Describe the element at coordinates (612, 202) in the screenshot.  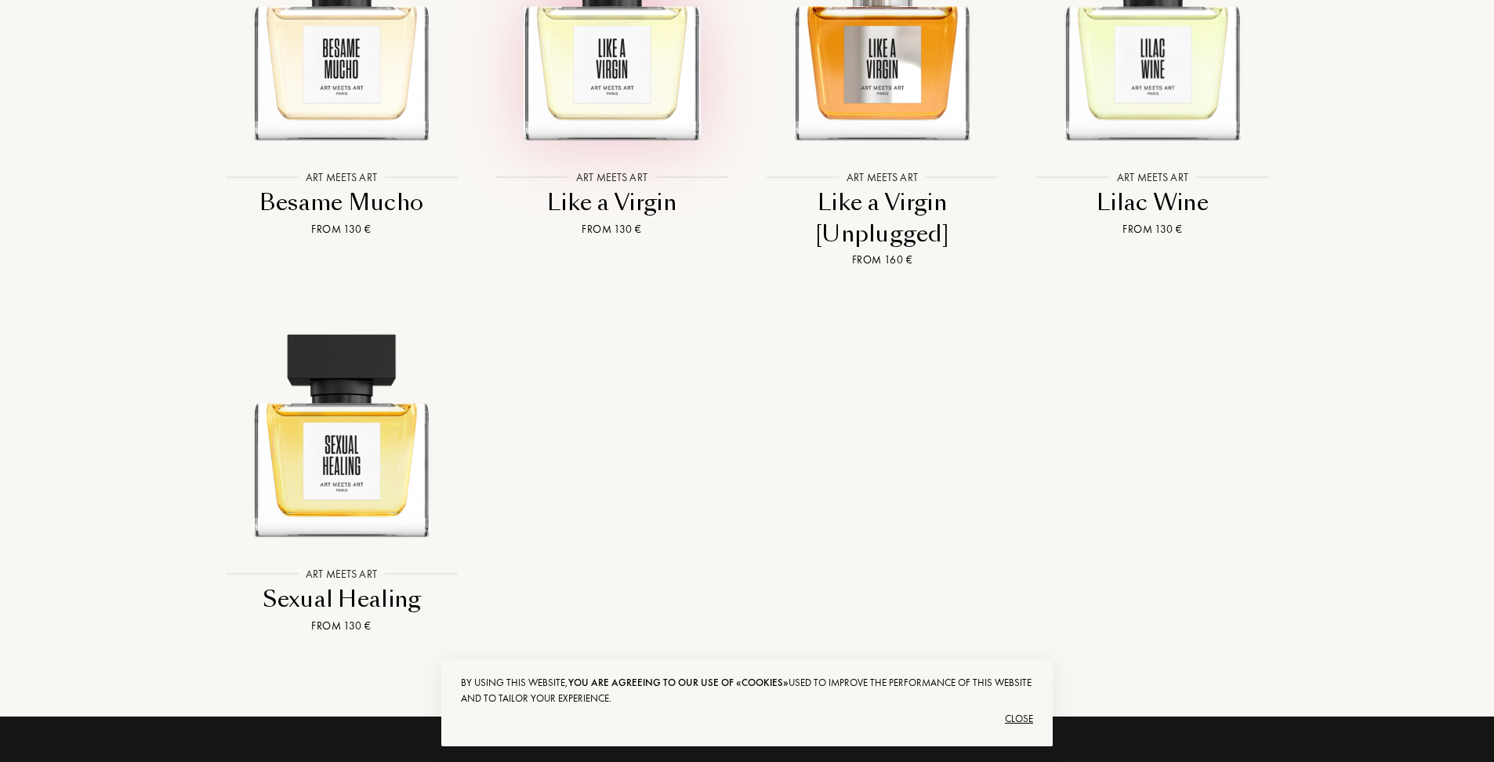
I see `div: Like a Virgin` at that location.